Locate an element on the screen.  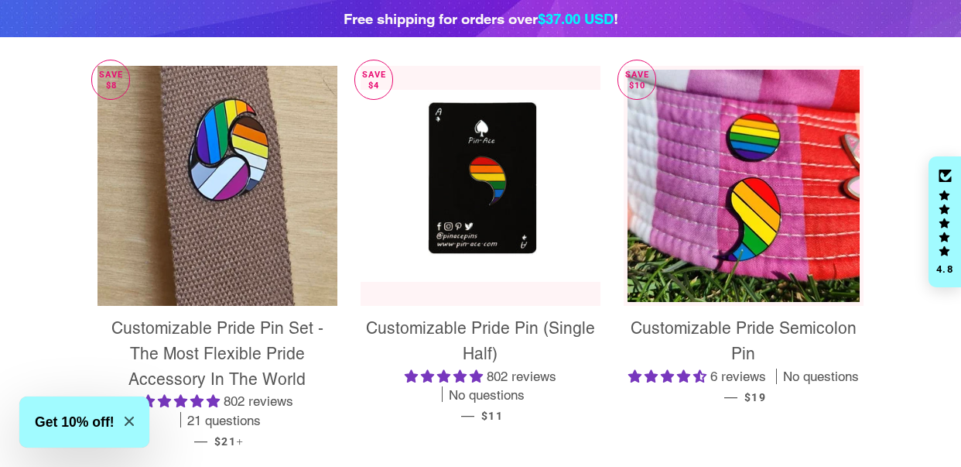
span: Customizable Pride Pin (Single Half) is located at coordinates (481, 341).